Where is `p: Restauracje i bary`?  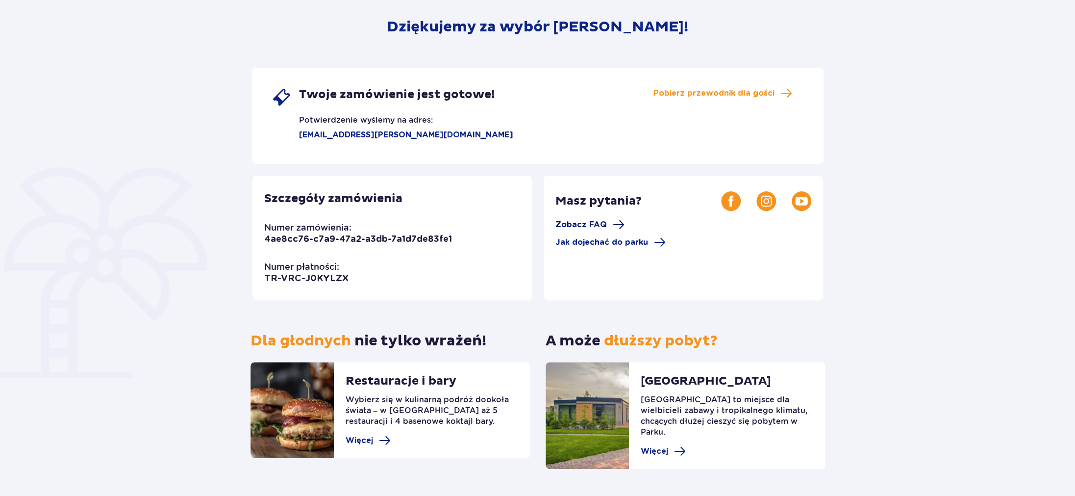 p: Restauracje i bary is located at coordinates (401, 384).